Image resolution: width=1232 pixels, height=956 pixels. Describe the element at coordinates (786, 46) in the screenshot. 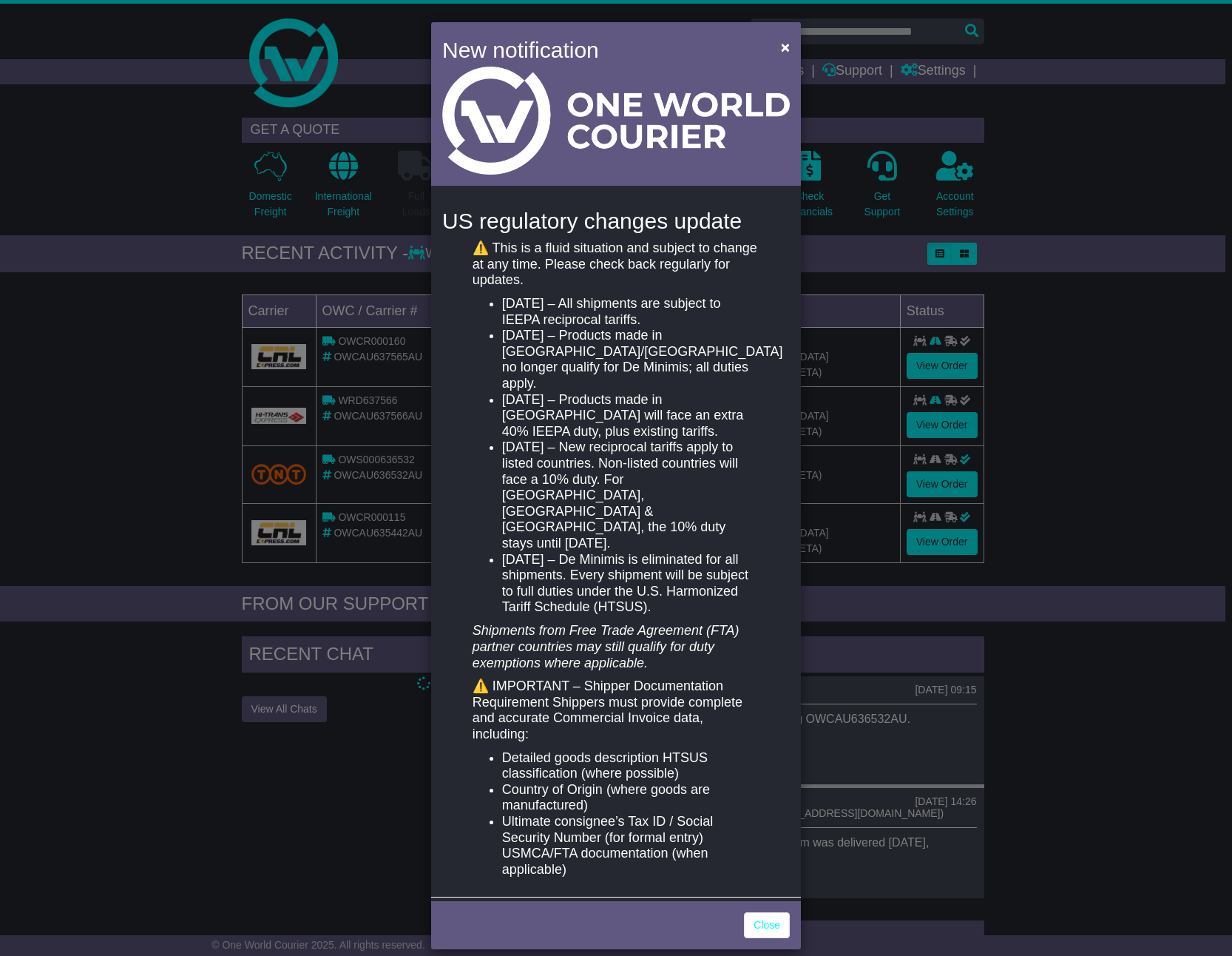

I see `button: Close` at that location.